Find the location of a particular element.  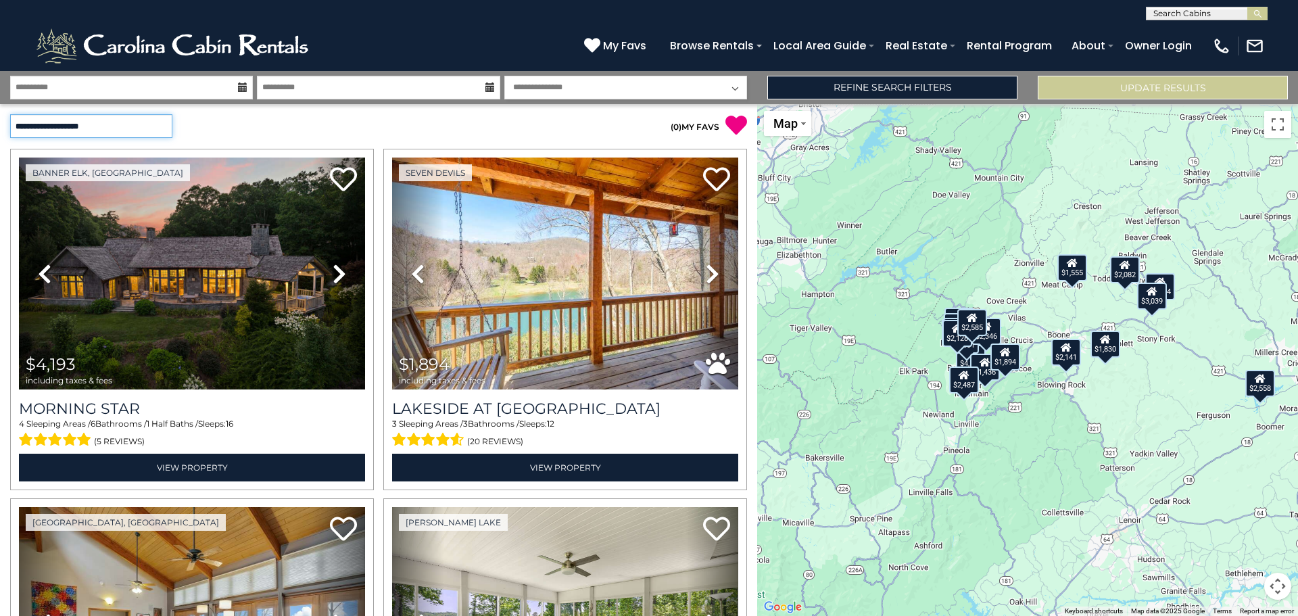

span: (20 reviews) is located at coordinates (495, 441).